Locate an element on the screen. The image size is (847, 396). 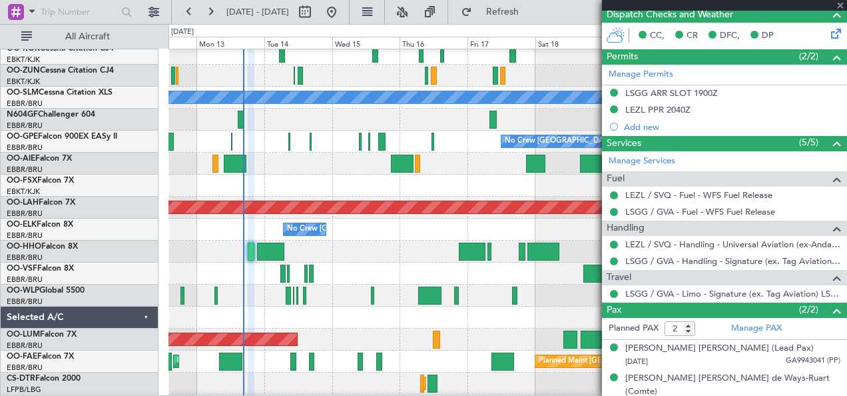
a: LSGG / GVA - Fuel - WFS Fuel Release is located at coordinates (700, 211).